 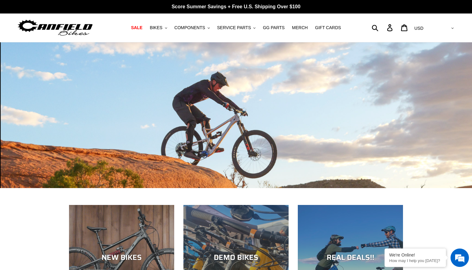 I want to click on button: COMPONENTS, so click(x=192, y=28).